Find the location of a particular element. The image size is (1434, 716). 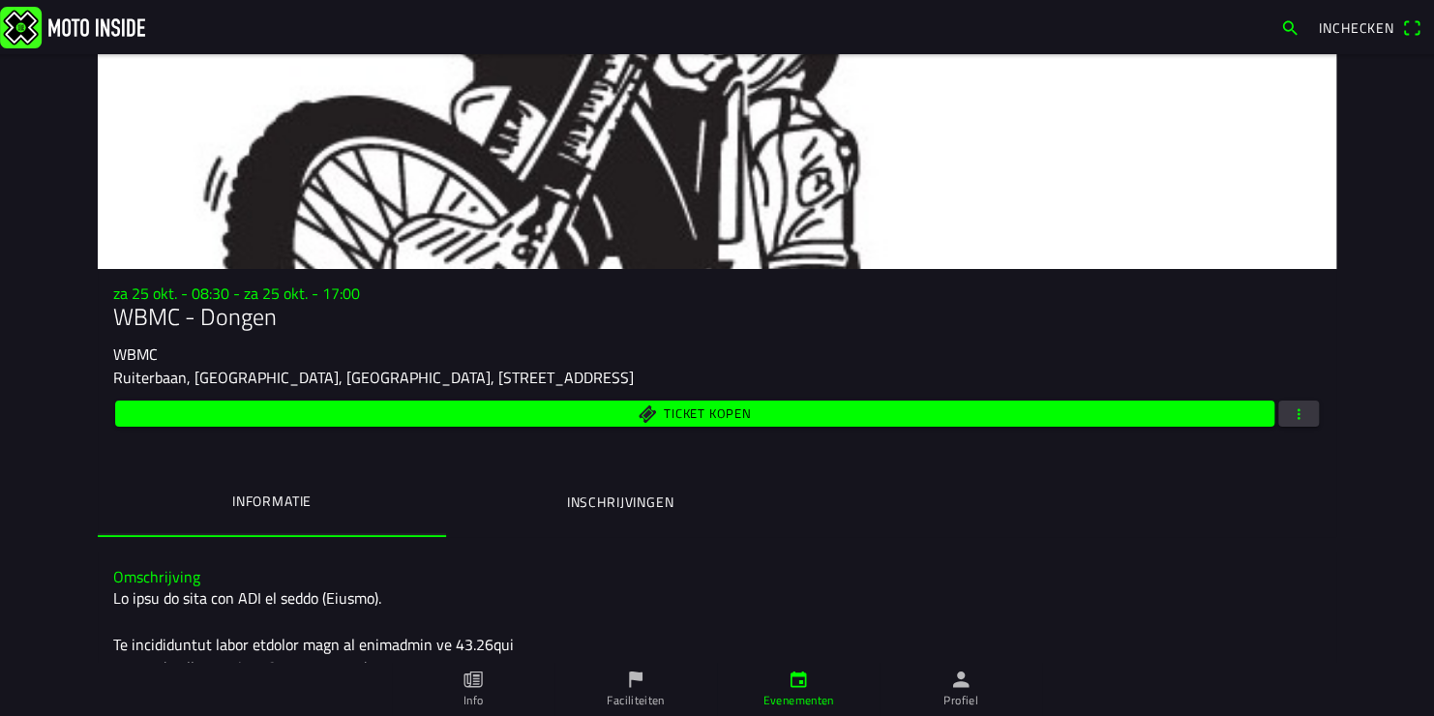

span: Inchecken is located at coordinates (1356, 27).